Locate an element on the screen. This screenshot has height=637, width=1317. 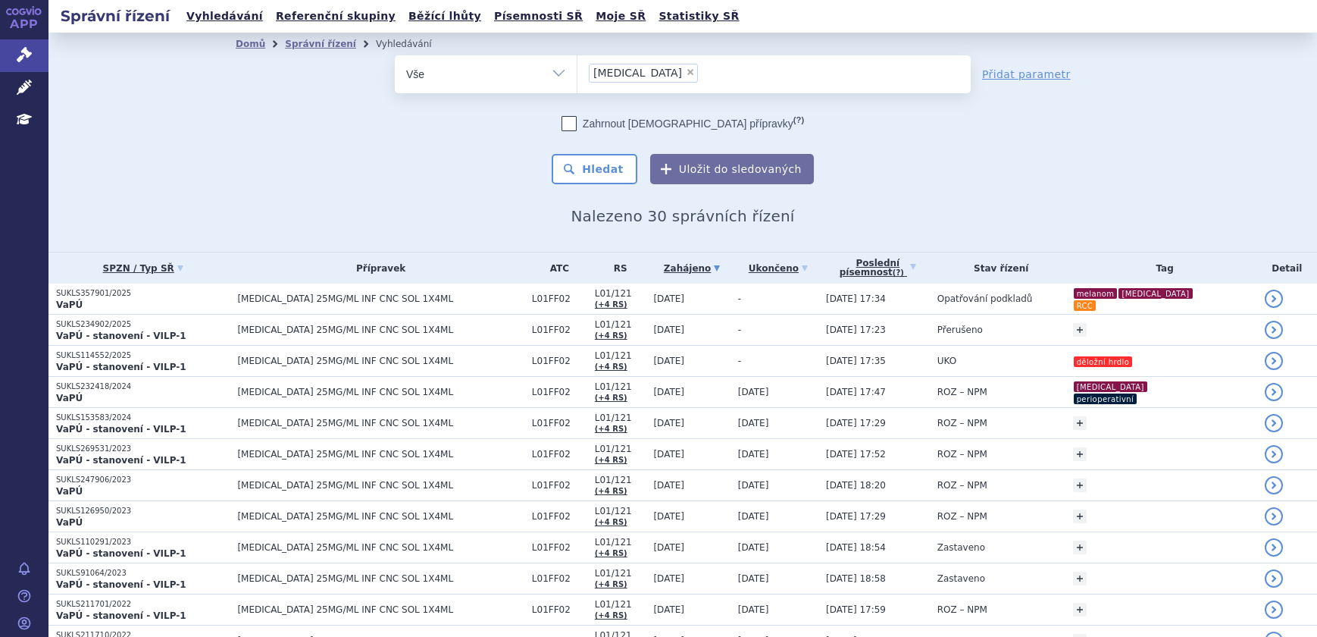
p: SUKLS114552/2025 is located at coordinates (143, 356).